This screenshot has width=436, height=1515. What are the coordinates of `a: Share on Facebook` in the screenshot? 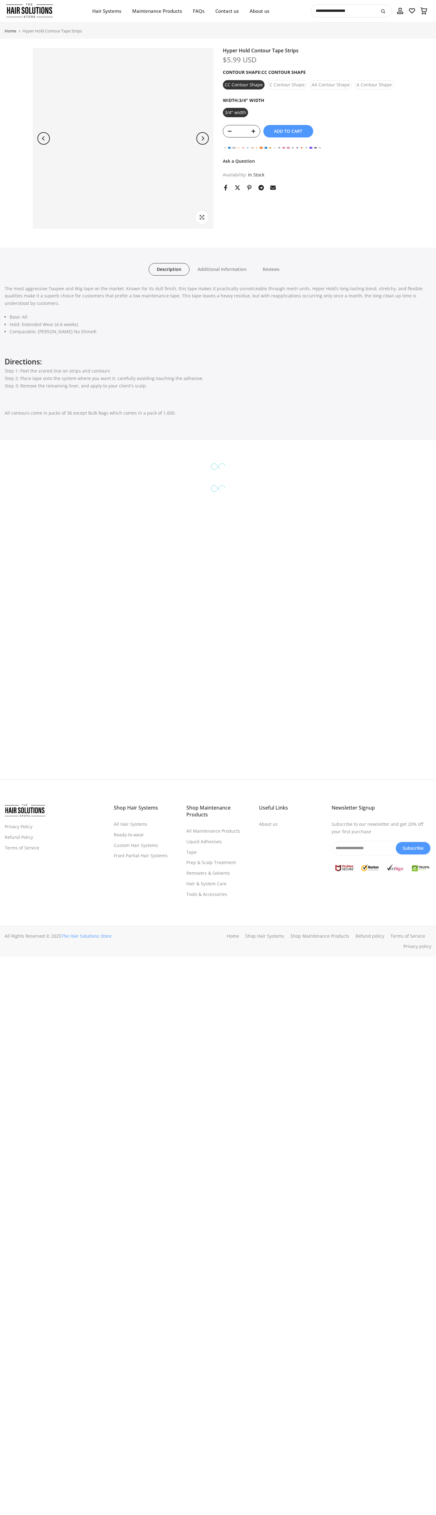 It's located at (226, 188).